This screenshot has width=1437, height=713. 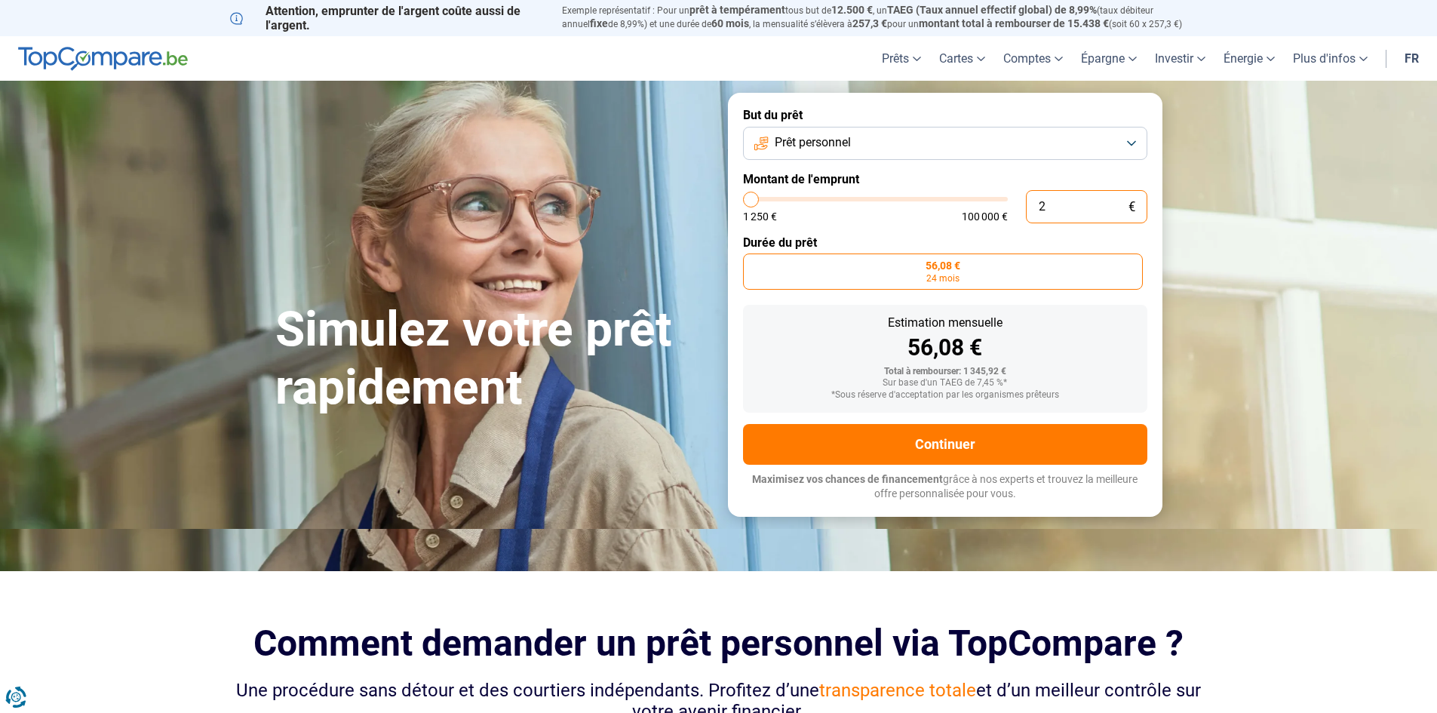 What do you see at coordinates (945, 383) in the screenshot?
I see `div: Sur base d'un TAEG de 7,45 %*` at bounding box center [945, 383].